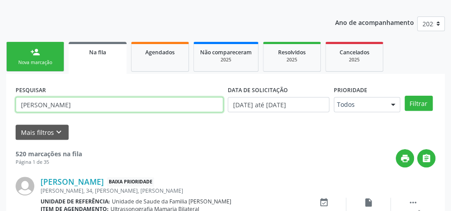  What do you see at coordinates (35, 62) in the screenshot?
I see `div: Nova marcação` at bounding box center [35, 62].